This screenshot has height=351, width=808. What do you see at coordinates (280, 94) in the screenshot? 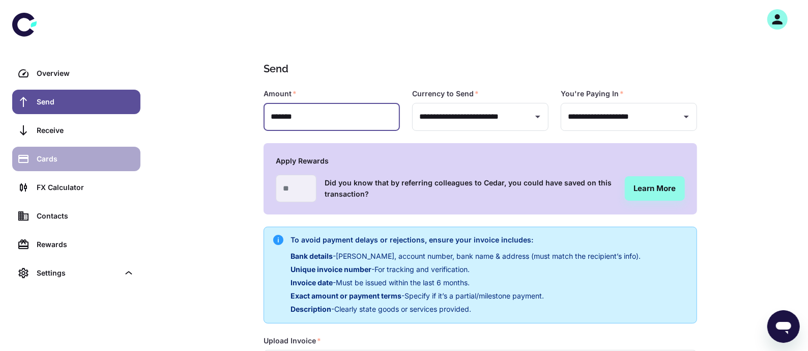
I see `label: Amount` at bounding box center [280, 94].